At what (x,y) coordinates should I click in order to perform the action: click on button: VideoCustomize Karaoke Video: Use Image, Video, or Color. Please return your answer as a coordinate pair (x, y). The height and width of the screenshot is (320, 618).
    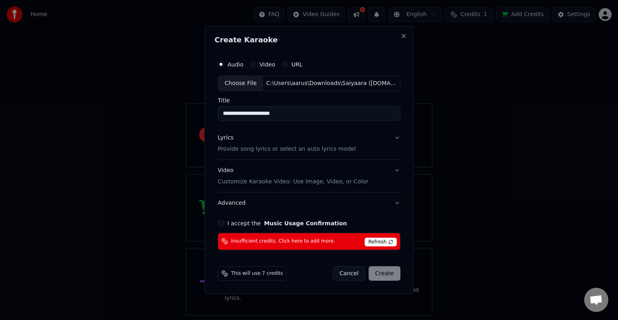
    Looking at the image, I should click on (309, 176).